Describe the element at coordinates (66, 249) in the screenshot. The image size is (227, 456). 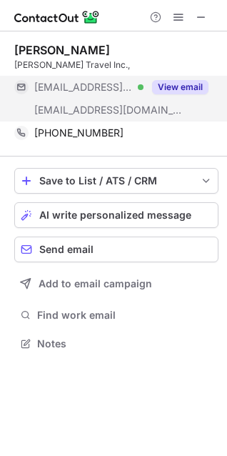
I see `span: Send email` at that location.